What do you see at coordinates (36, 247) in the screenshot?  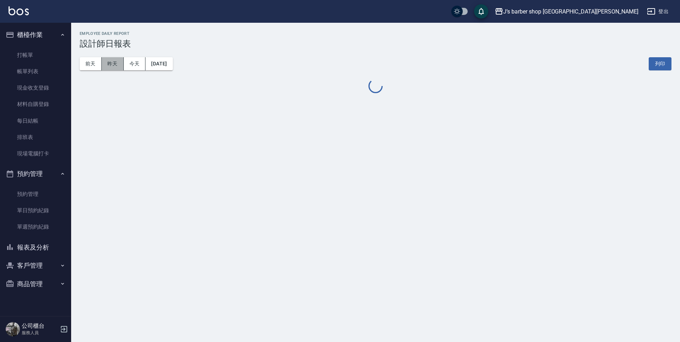 I see `button: 報表及分析` at bounding box center [36, 247].